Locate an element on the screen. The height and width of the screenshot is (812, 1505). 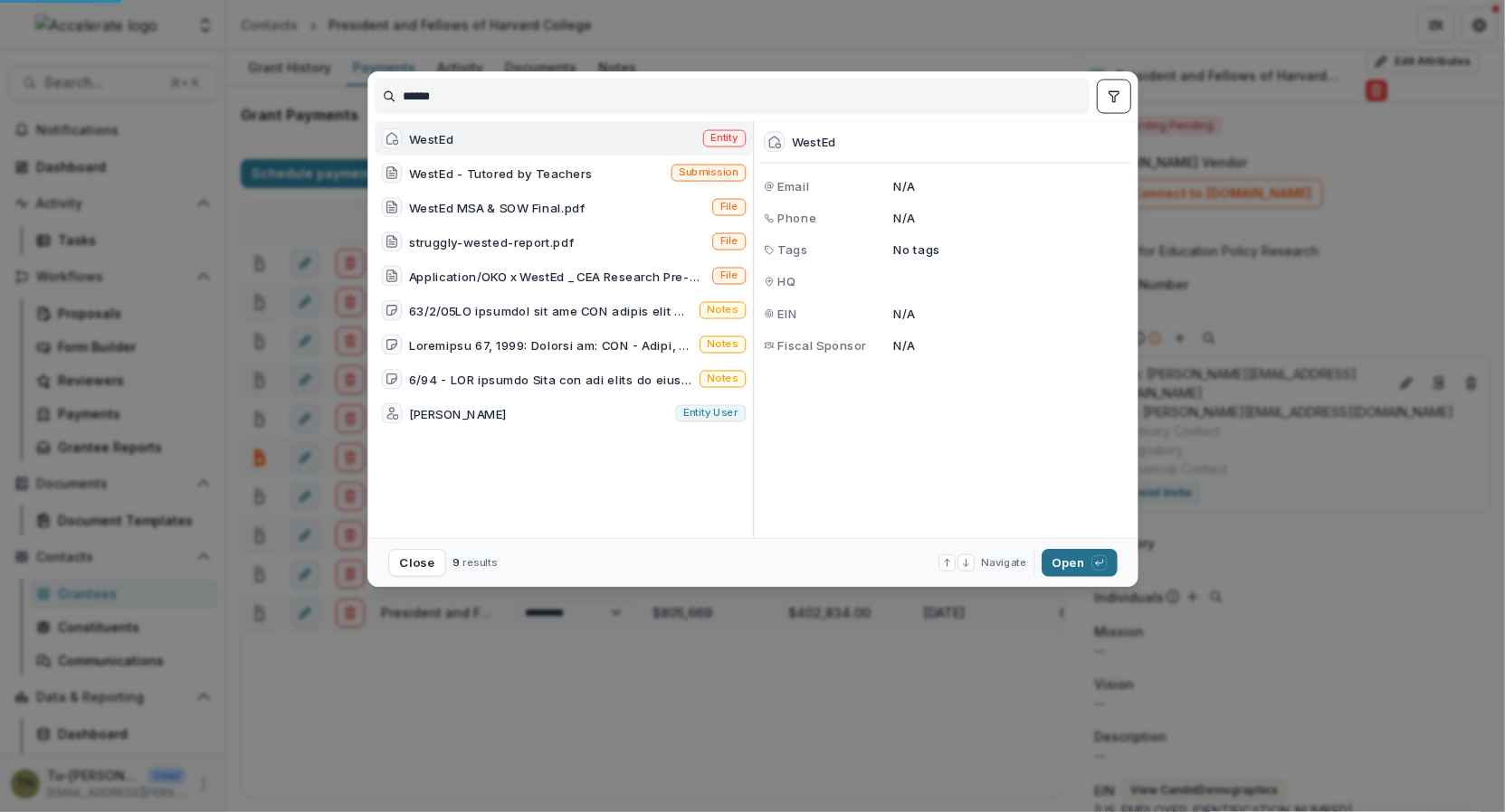
span: EIN is located at coordinates (787, 312).